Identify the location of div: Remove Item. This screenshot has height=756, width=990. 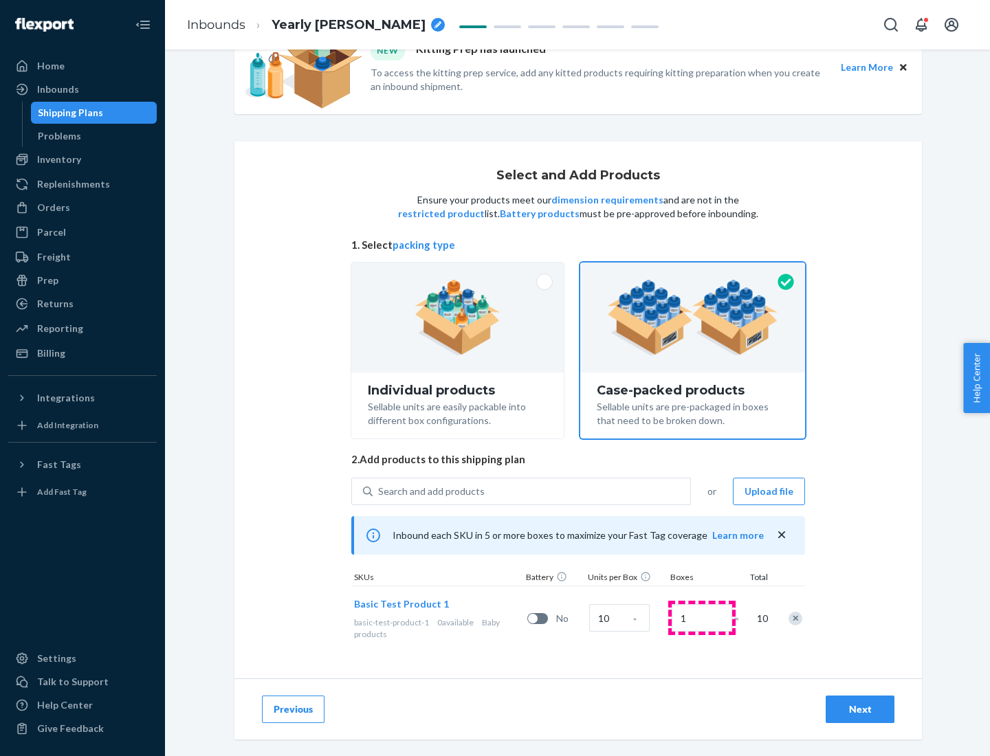
(795, 618).